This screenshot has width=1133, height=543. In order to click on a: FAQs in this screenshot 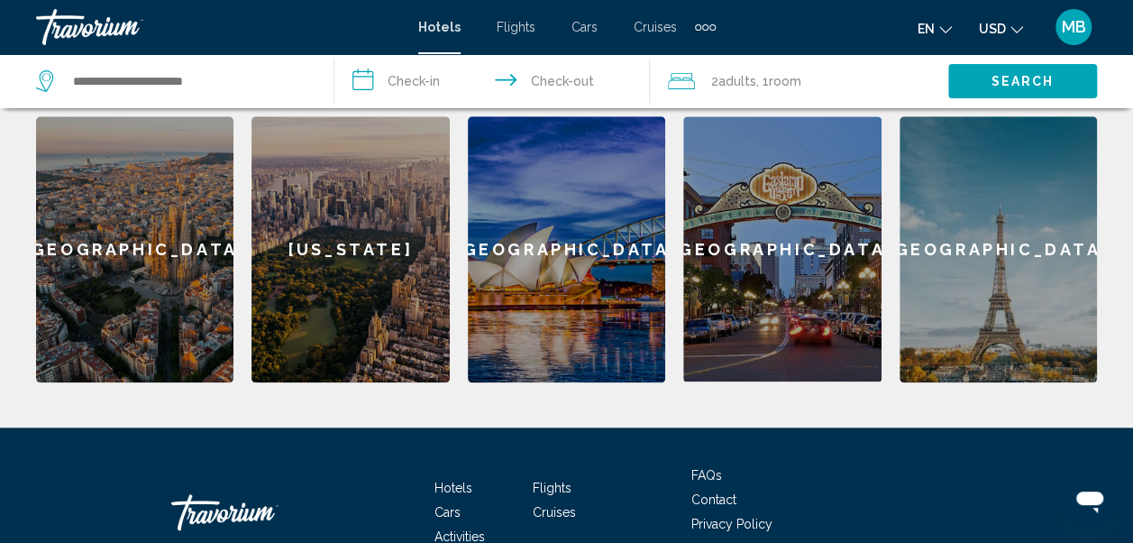, I will do `click(707, 475)`.